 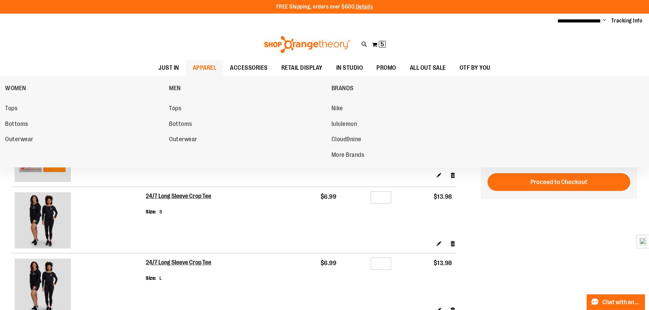 What do you see at coordinates (161, 278) in the screenshot?
I see `dd: L` at bounding box center [161, 278].